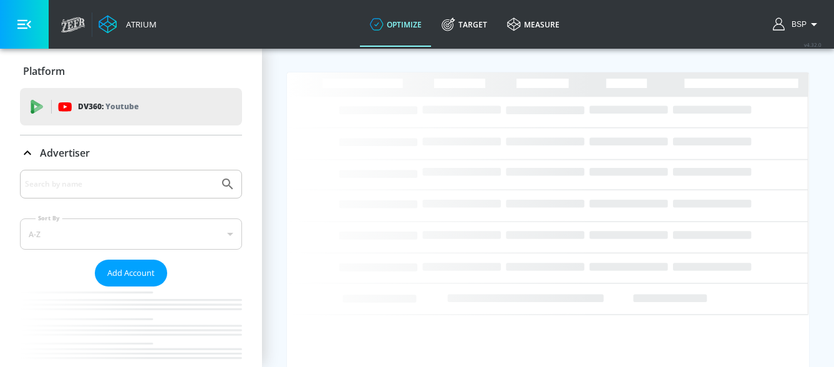 This screenshot has height=367, width=834. I want to click on input: Search by name, so click(119, 184).